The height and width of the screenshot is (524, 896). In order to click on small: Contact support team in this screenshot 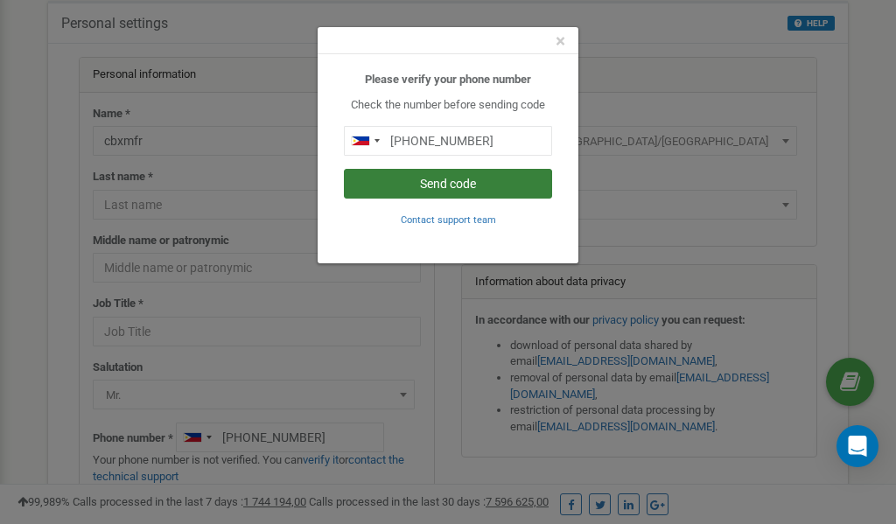, I will do `click(448, 220)`.